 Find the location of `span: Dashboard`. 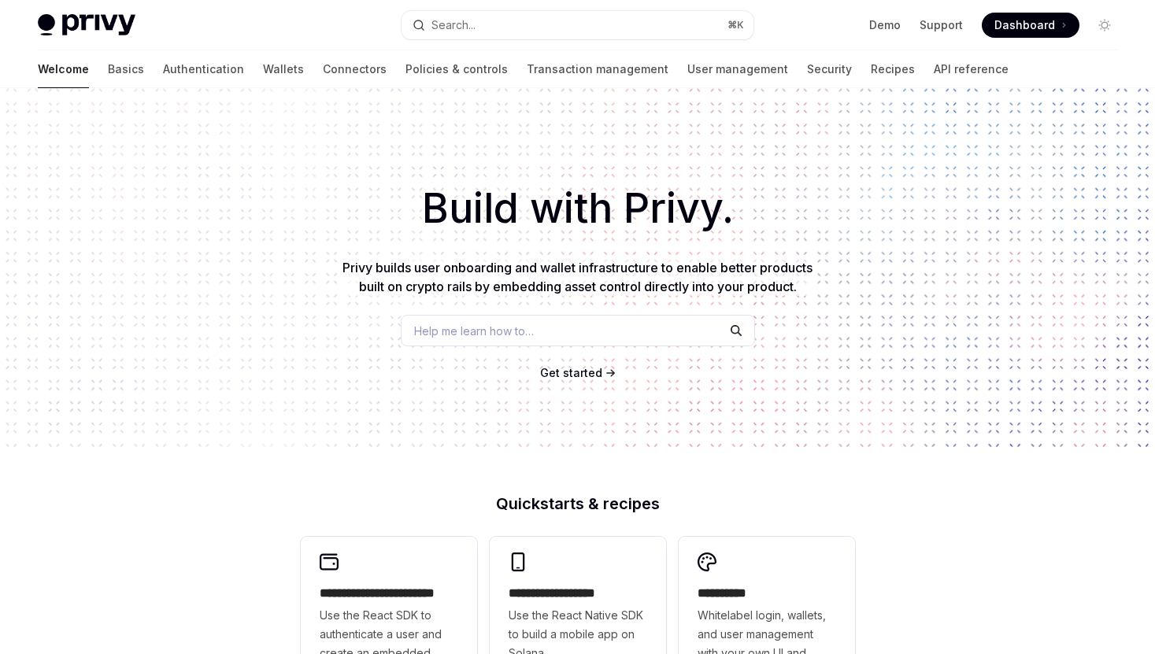

span: Dashboard is located at coordinates (1024, 25).